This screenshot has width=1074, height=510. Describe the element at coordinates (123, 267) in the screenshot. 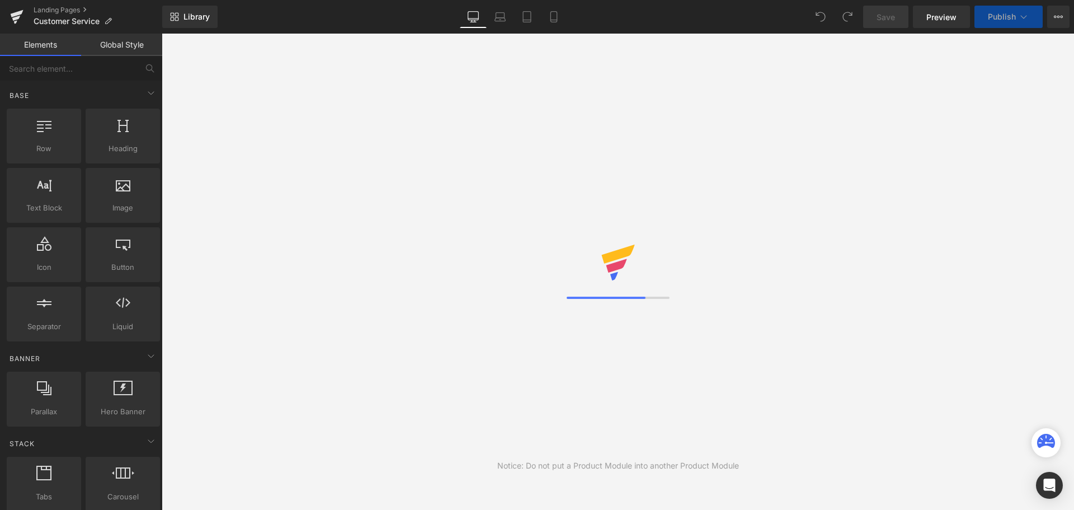

I see `span: Button` at that location.